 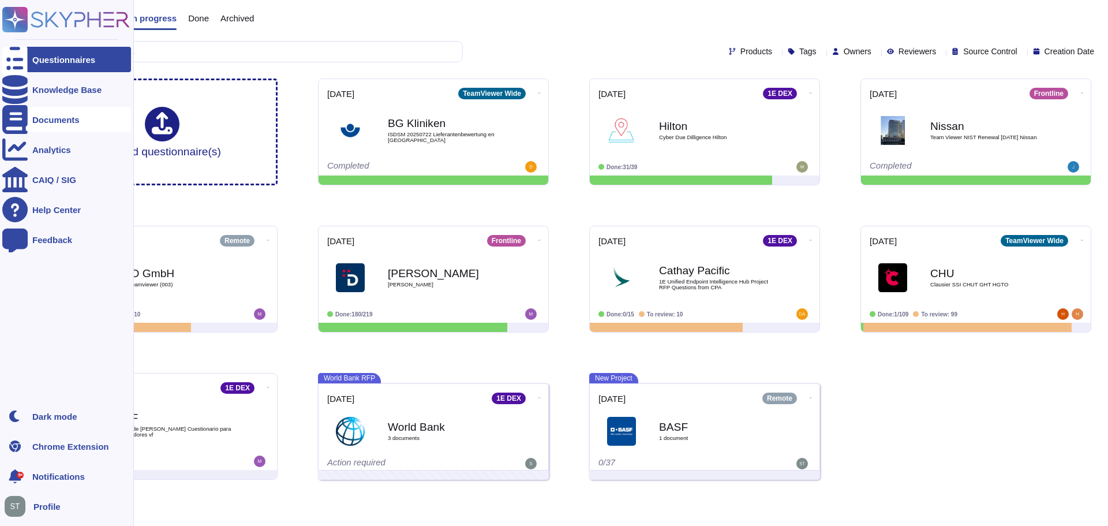 I want to click on span: Creation Date, so click(x=1069, y=51).